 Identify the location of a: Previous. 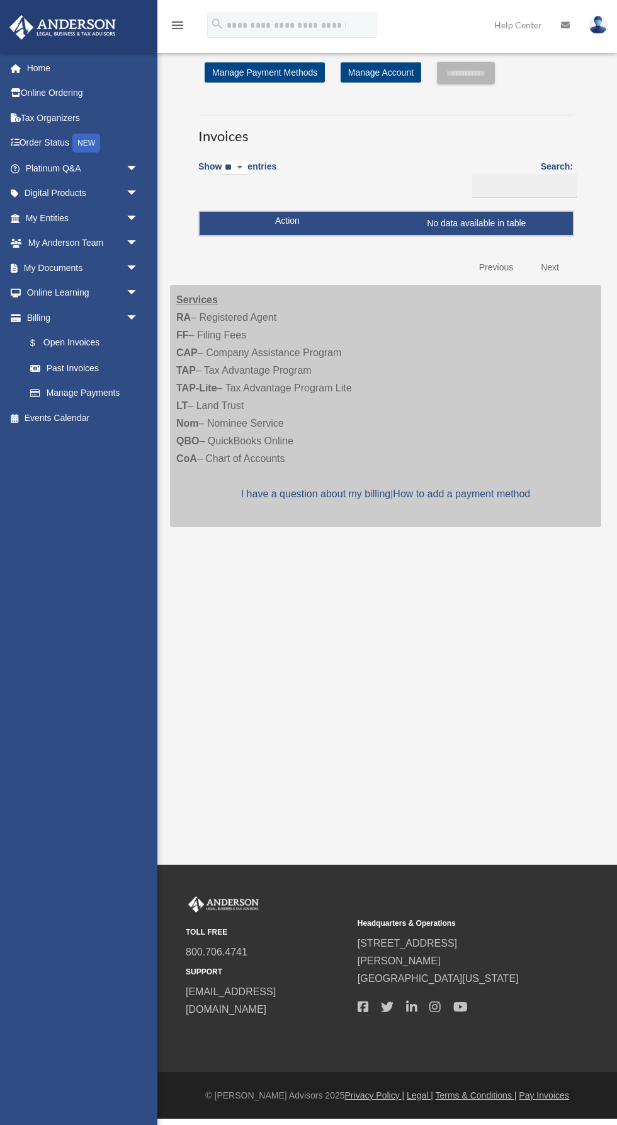
(497, 267).